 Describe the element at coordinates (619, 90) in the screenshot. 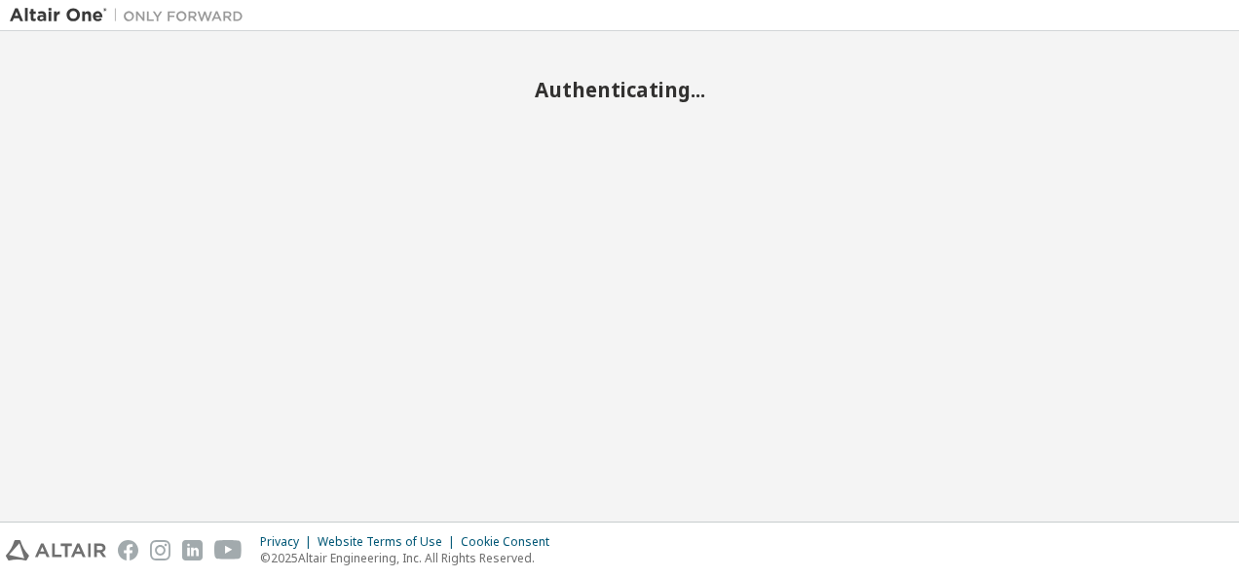

I see `h2: Authenticating...` at that location.